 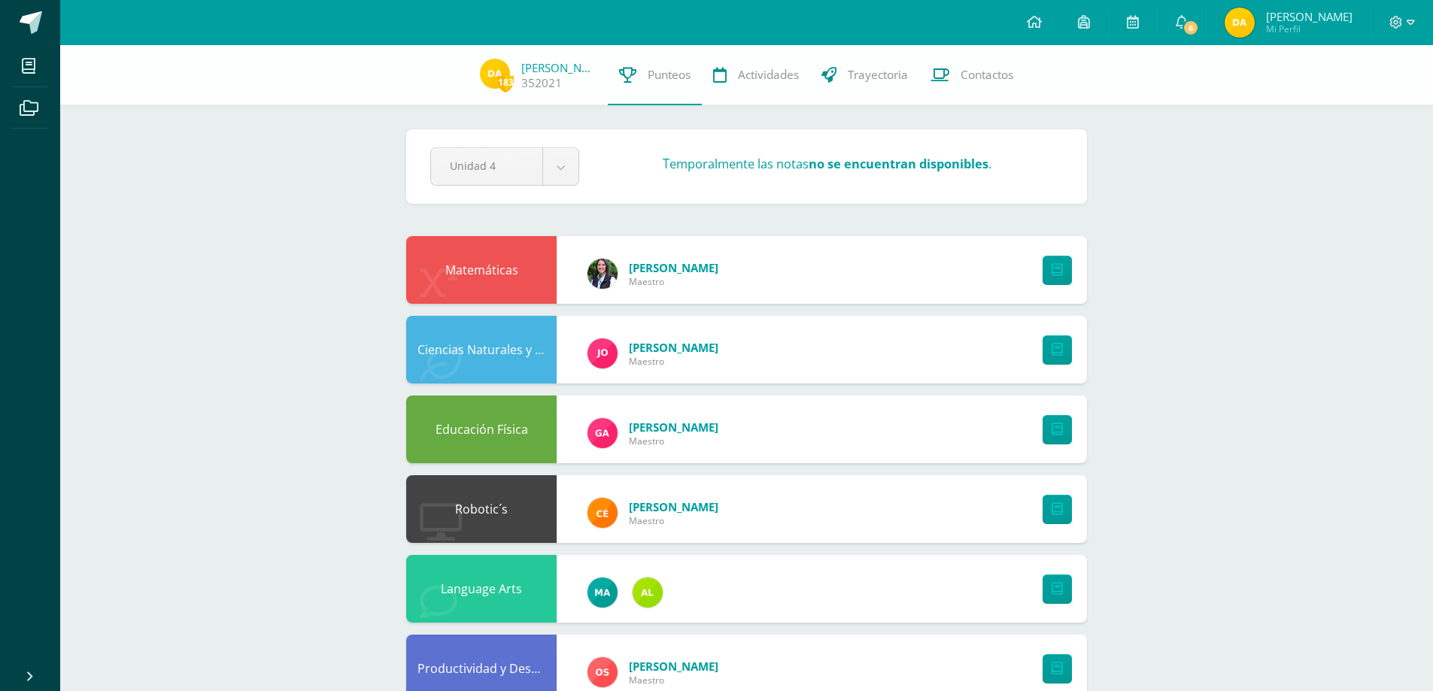 What do you see at coordinates (603, 433) in the screenshot?
I see `img: 8bdaf5dda11d7a15ab02b5028acf736c.png` at bounding box center [603, 433].